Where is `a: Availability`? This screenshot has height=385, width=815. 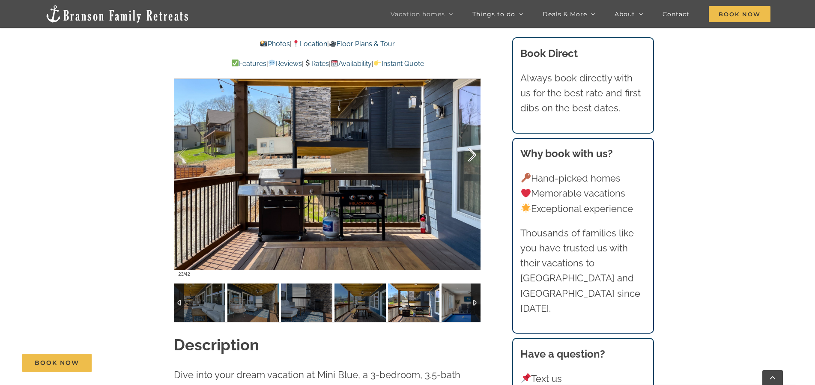
a: Availability is located at coordinates (351, 63).